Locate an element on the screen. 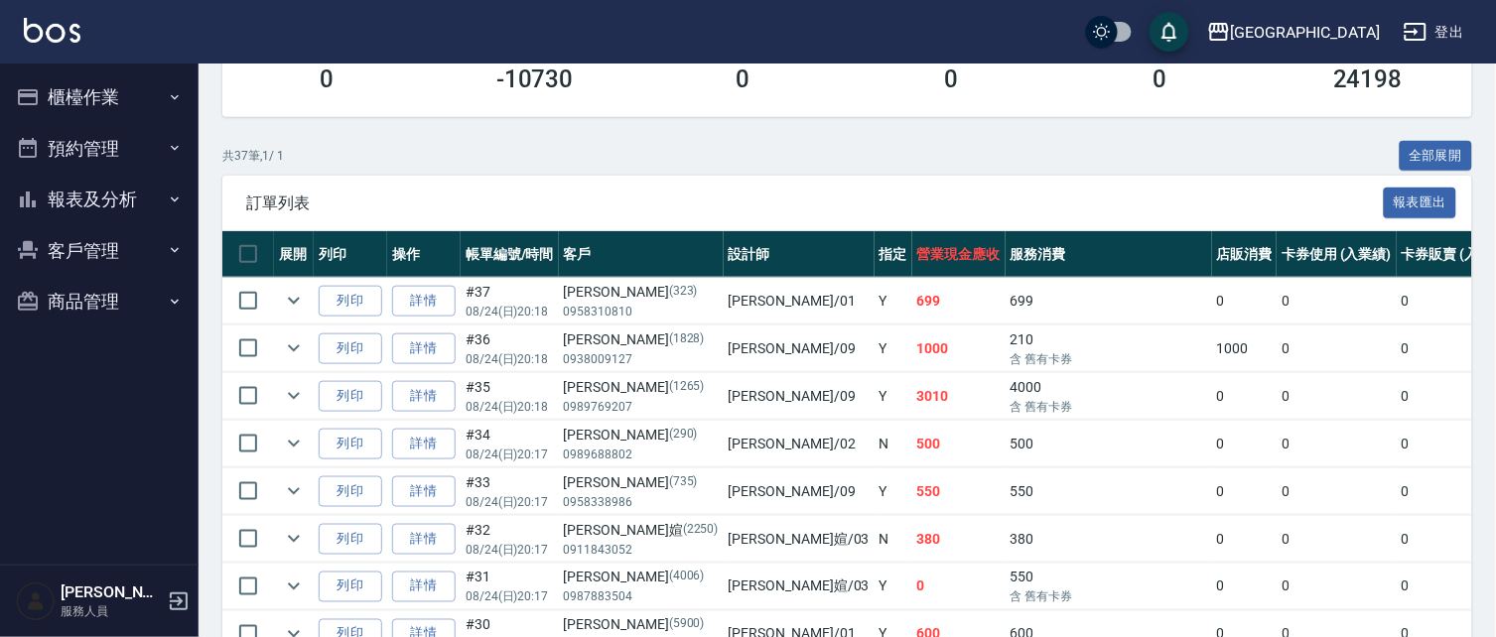  p: 0989769207 is located at coordinates (641, 407).